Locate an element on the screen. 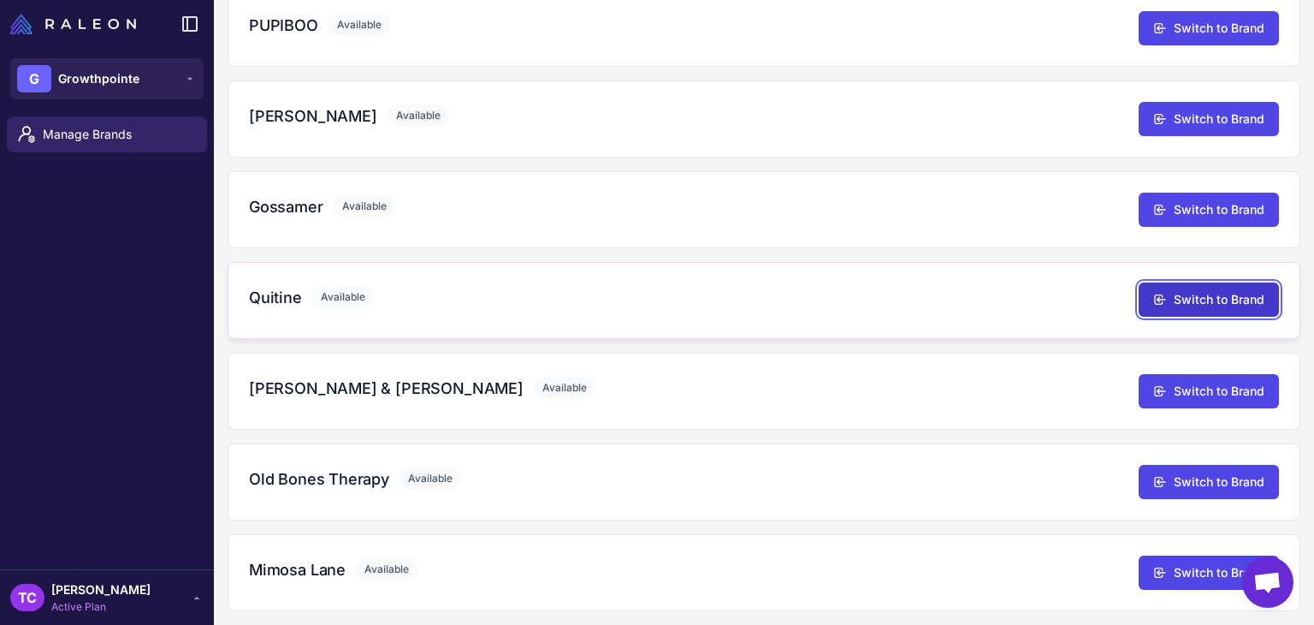 The image size is (1314, 625). a: Manage Brands is located at coordinates (107, 134).